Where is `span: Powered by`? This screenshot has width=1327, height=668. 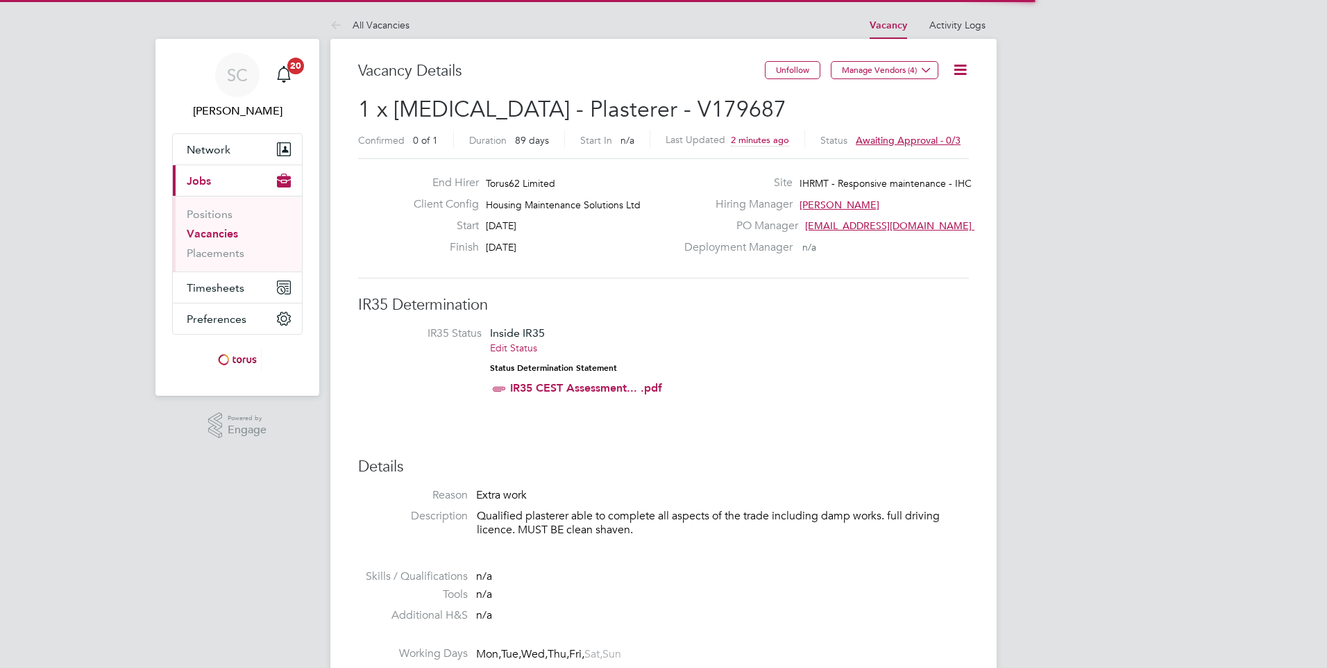
span: Powered by is located at coordinates (247, 418).